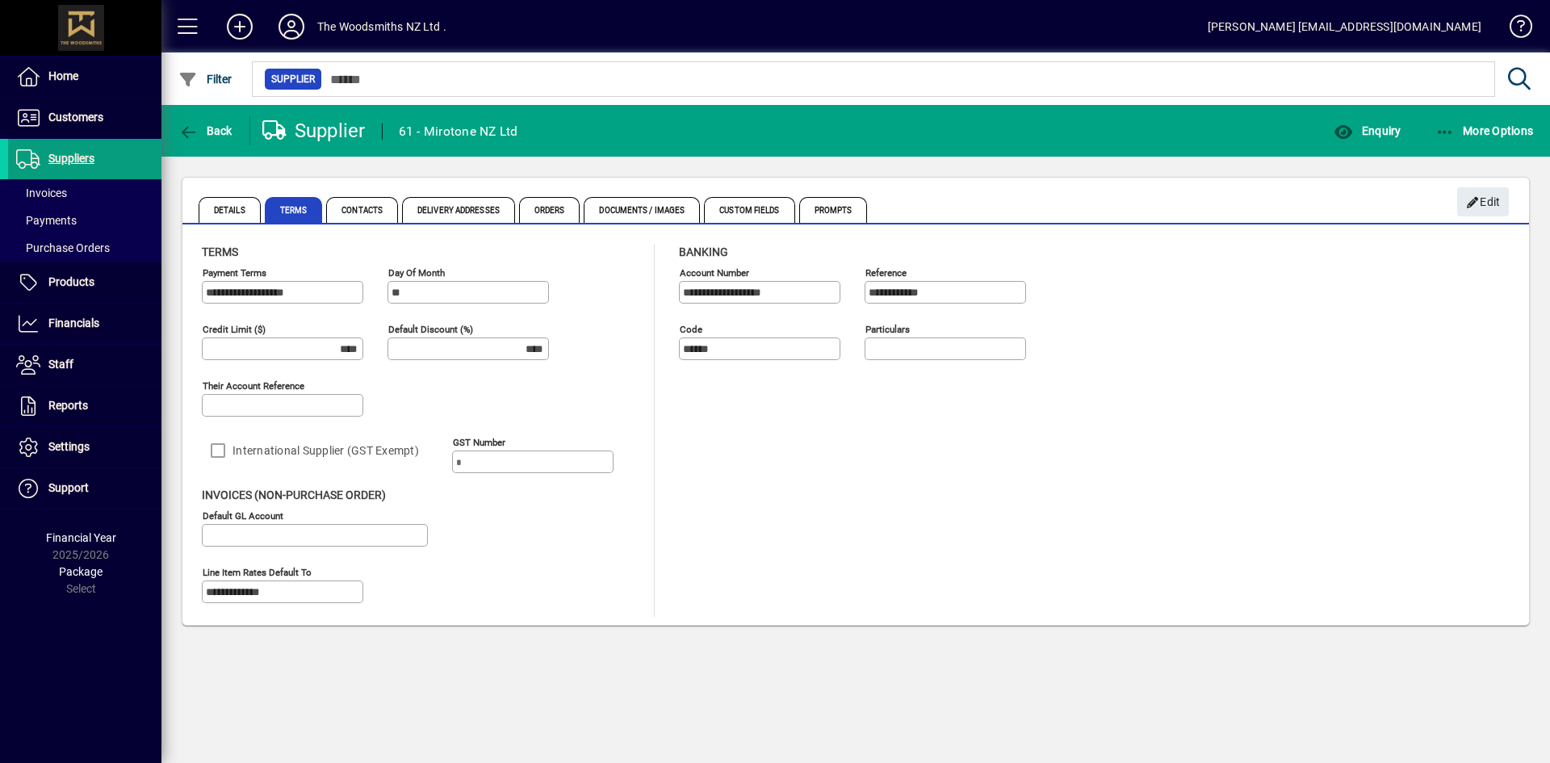 The height and width of the screenshot is (763, 1550). What do you see at coordinates (703, 252) in the screenshot?
I see `span: Banking` at bounding box center [703, 252].